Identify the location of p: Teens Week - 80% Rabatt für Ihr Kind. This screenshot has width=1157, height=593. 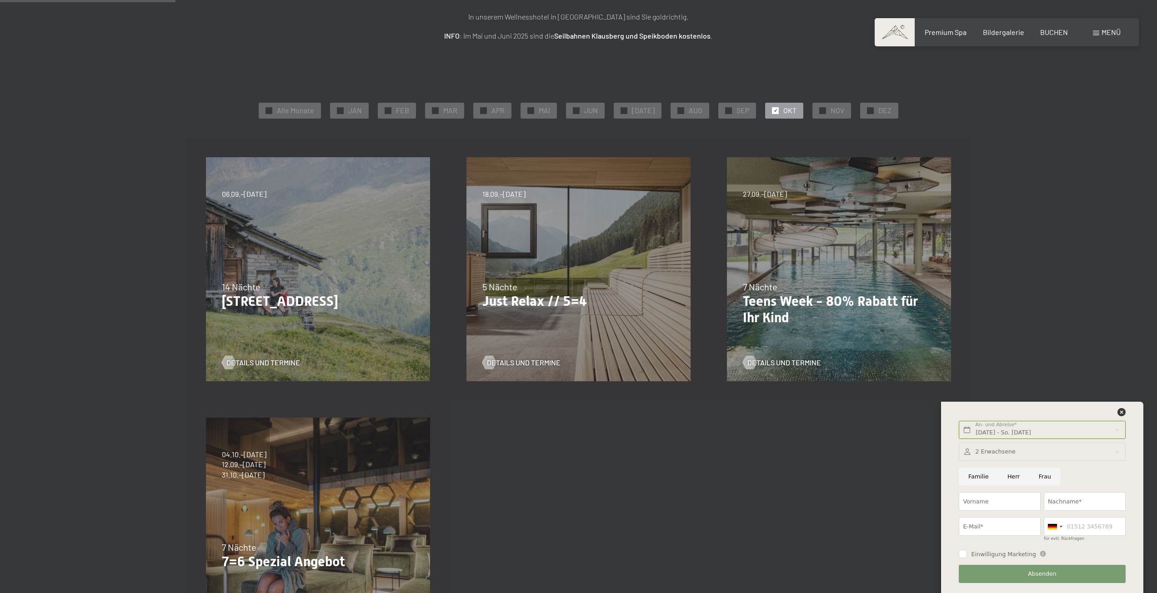
(839, 310).